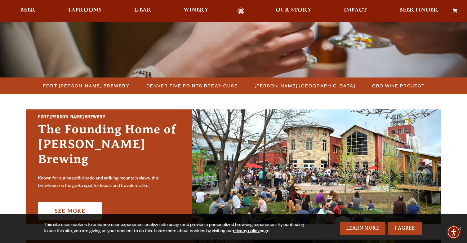  What do you see at coordinates (241, 11) in the screenshot?
I see `a: Odell Home` at bounding box center [241, 11].